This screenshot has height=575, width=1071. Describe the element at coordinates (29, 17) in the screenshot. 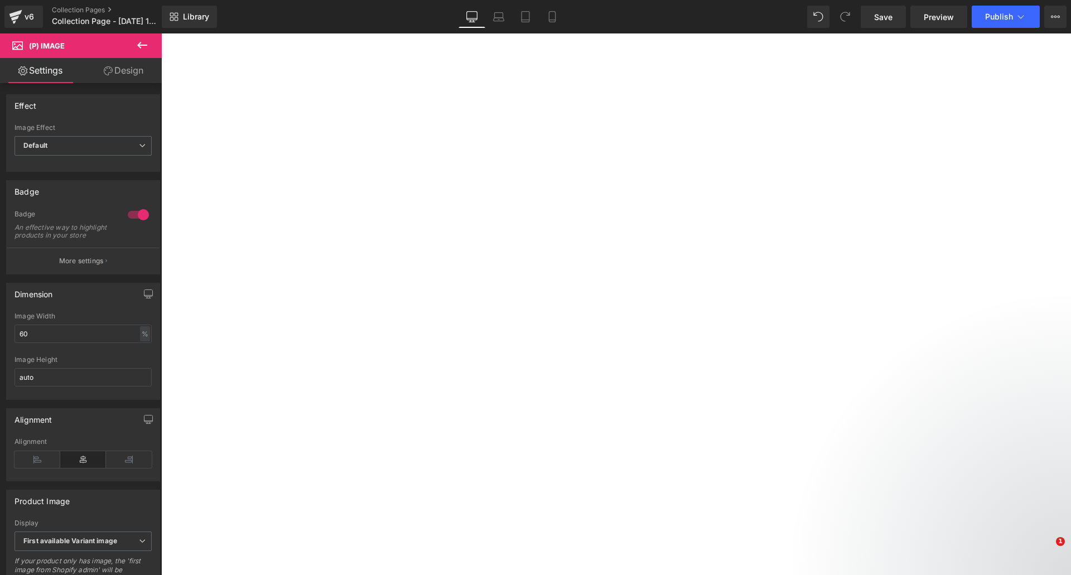

I see `div: v6` at that location.